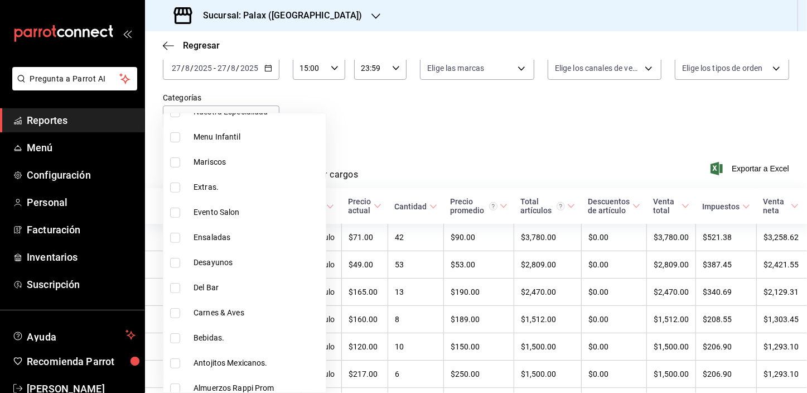  I want to click on span: Evento Salon, so click(257, 212).